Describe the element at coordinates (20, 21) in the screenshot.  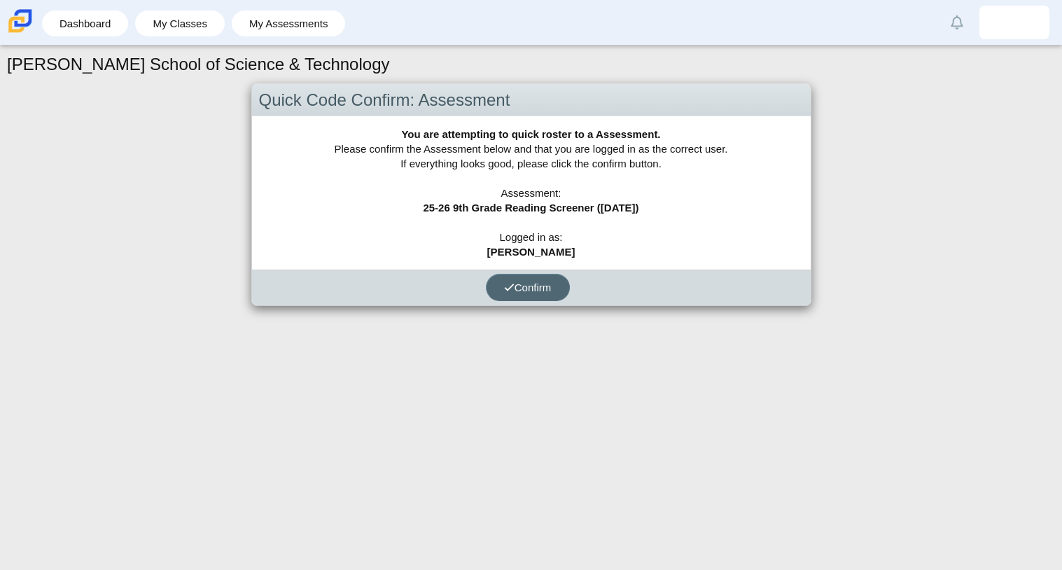
I see `img: Carmen School of Science & Technology` at that location.